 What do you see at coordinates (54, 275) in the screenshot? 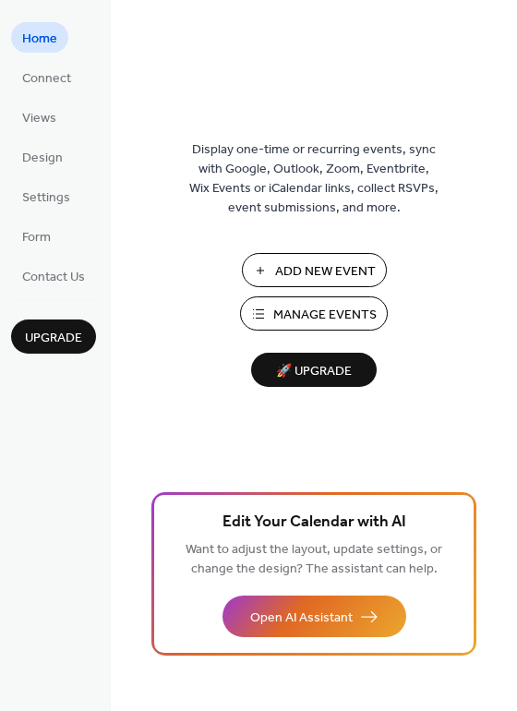
I see `a: Contact Us` at bounding box center [54, 275].